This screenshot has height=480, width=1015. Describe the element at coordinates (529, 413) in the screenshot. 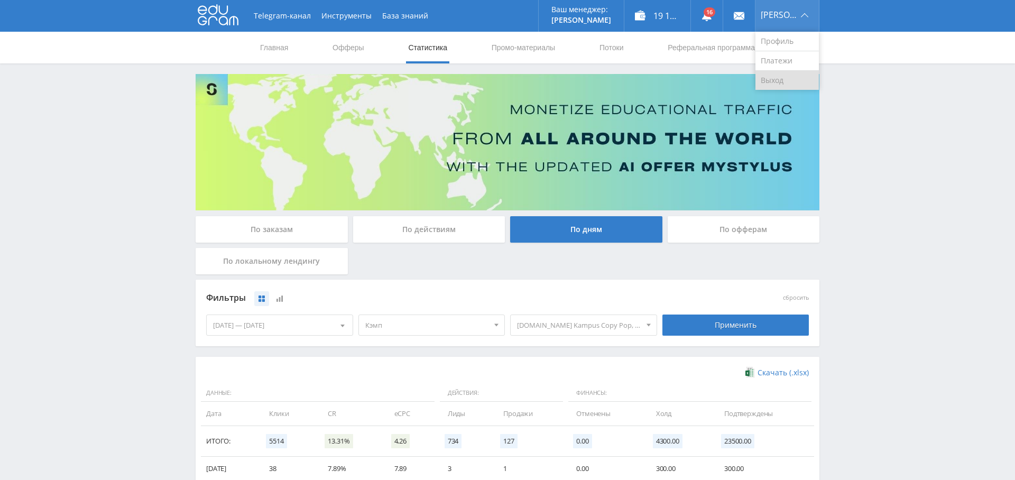

I see `td: Продажи` at that location.